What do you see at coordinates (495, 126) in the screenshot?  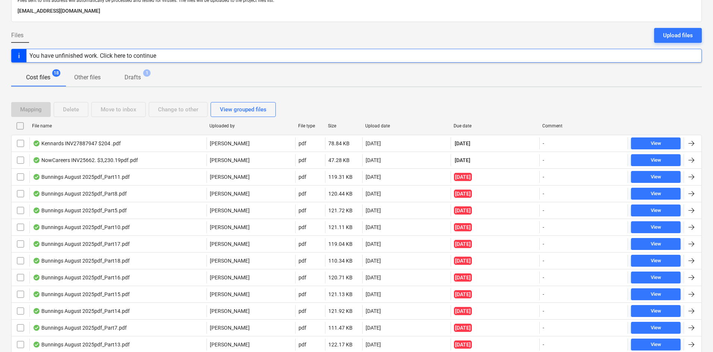 I see `div: Due date` at bounding box center [495, 126].